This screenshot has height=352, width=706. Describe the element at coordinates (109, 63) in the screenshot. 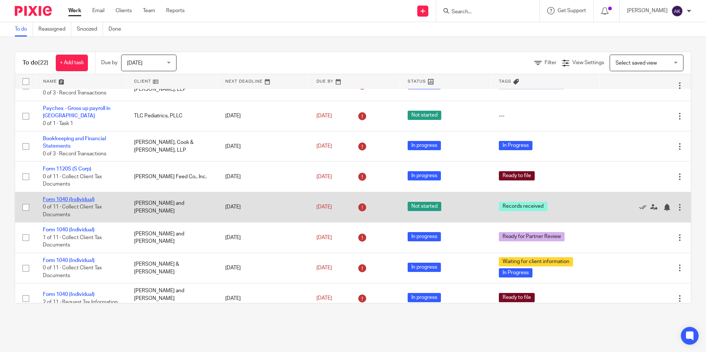

I see `p: Due by` at that location.